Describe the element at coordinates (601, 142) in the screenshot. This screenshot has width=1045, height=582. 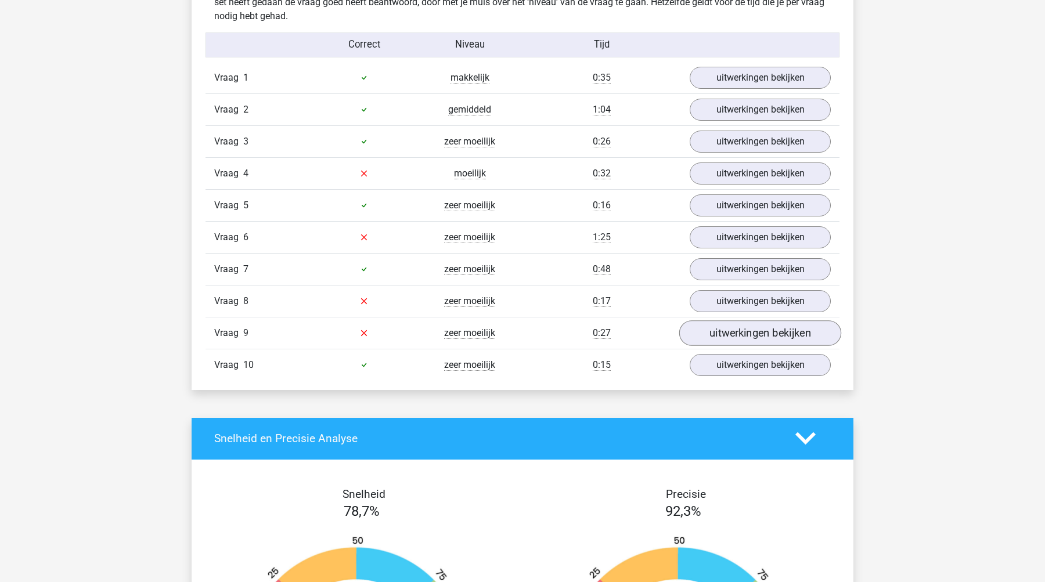
I see `span: 0:26` at that location.